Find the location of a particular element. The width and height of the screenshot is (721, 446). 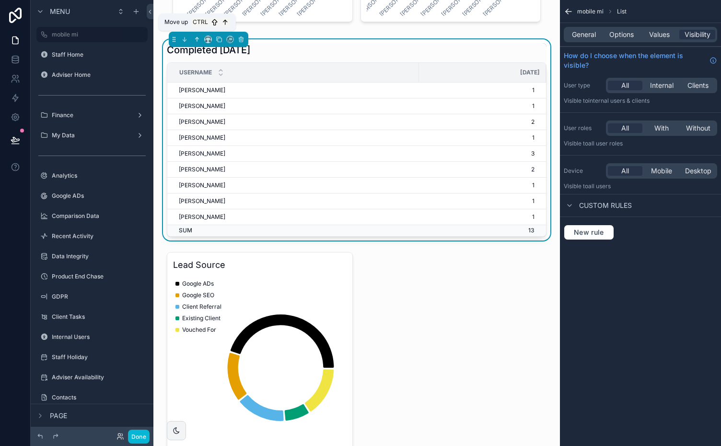

span: How do I choose when the element is visible? is located at coordinates (635, 60).